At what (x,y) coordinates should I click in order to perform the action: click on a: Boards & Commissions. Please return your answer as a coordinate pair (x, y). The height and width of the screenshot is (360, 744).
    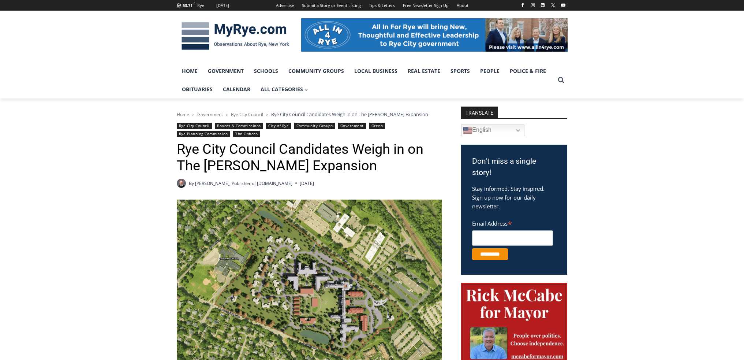
    Looking at the image, I should click on (239, 125).